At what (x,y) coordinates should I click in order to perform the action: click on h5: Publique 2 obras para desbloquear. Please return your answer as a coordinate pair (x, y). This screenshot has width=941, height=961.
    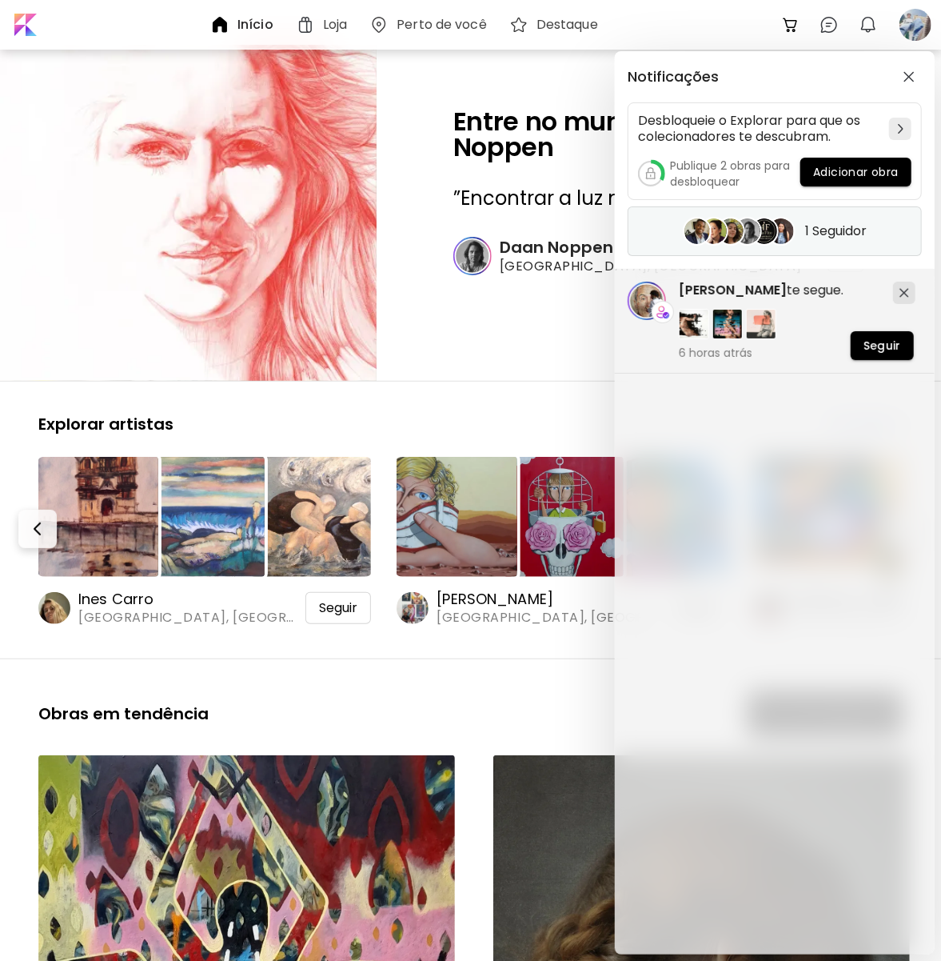
    Looking at the image, I should click on (735, 174).